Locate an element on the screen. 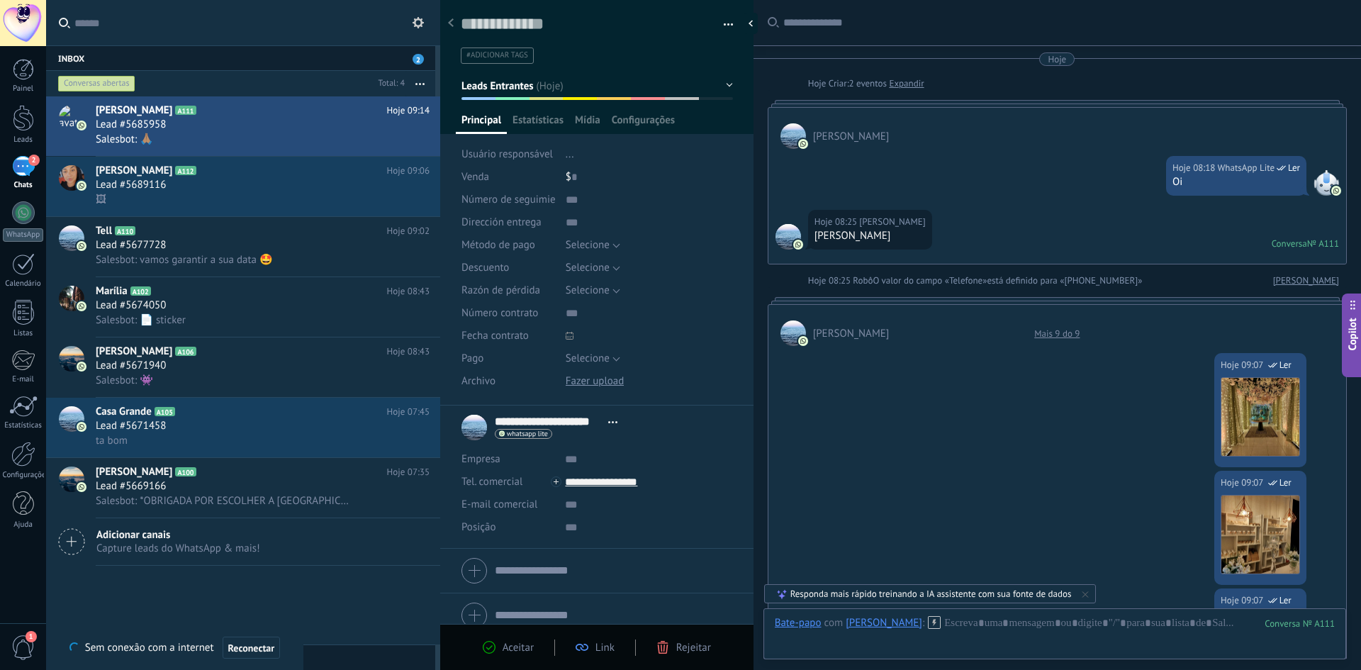  span: Pago is located at coordinates (472, 358).